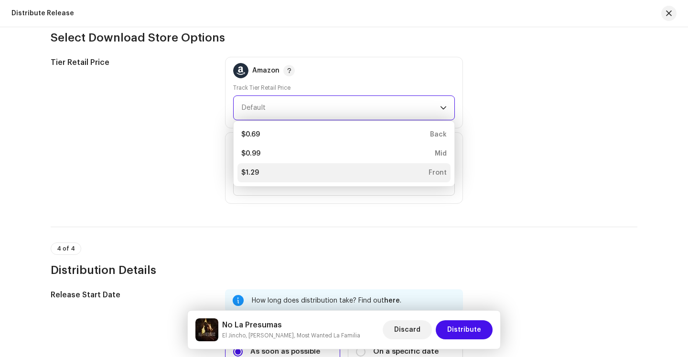 Image resolution: width=688 pixels, height=357 pixels. I want to click on div: Front, so click(437, 173).